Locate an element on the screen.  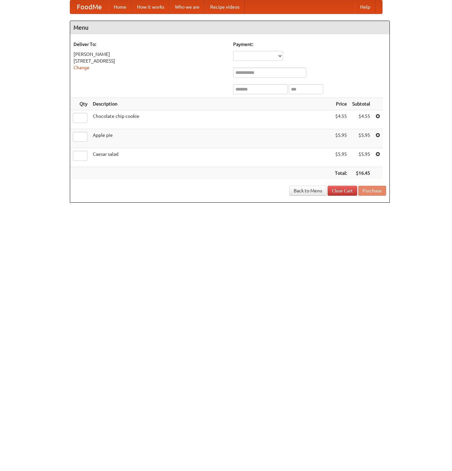
td: Caesar salad is located at coordinates (211, 157).